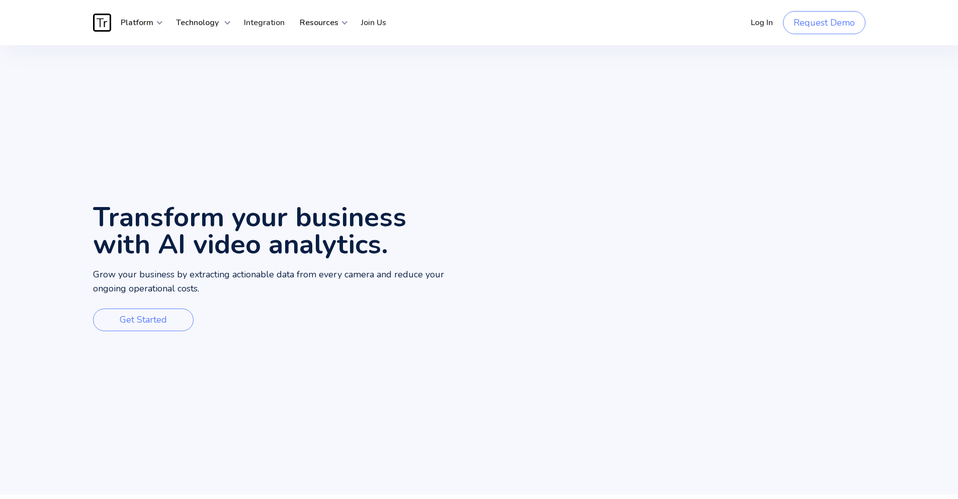 The width and height of the screenshot is (958, 499). I want to click on strong: Technology, so click(197, 23).